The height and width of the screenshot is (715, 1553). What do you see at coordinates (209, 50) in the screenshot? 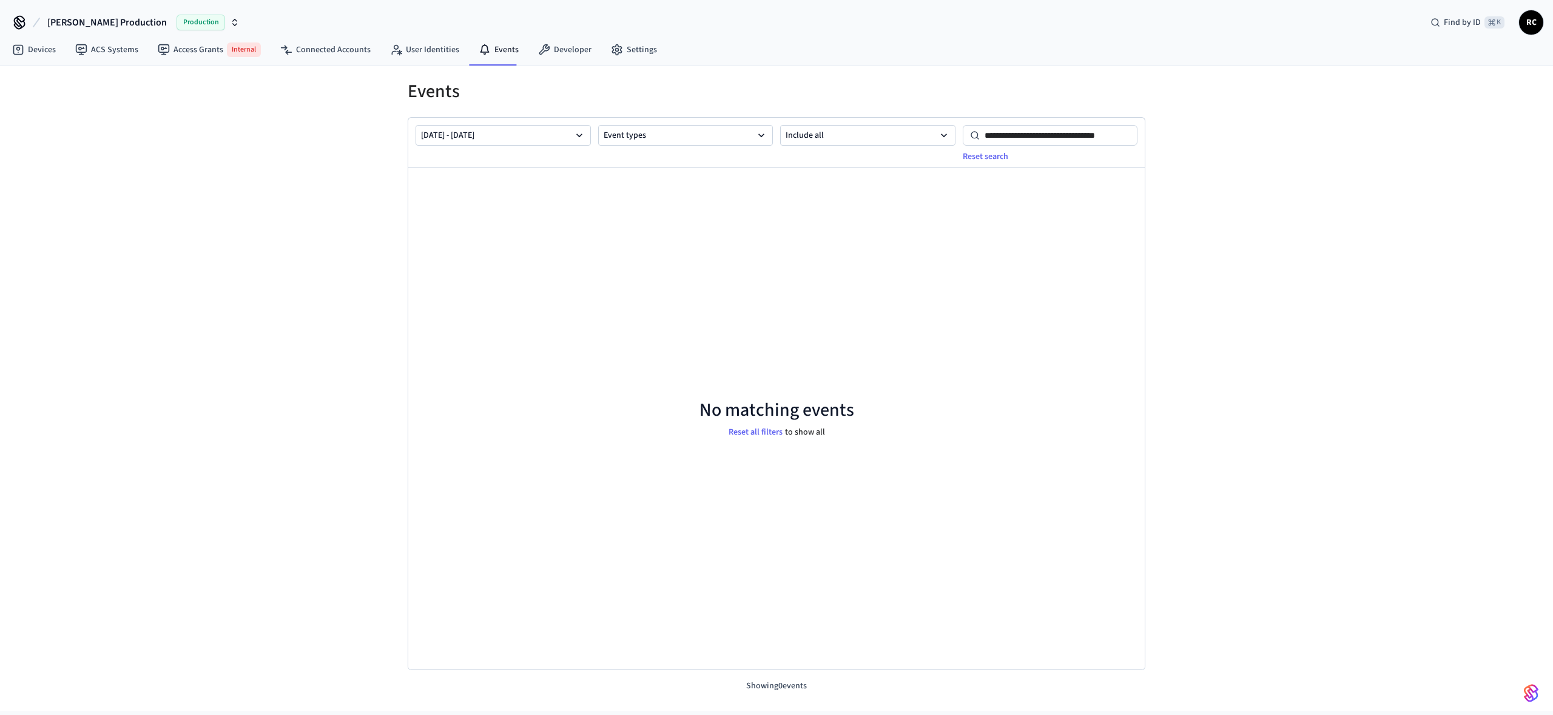
I see `a: Access GrantsInternal` at bounding box center [209, 50].